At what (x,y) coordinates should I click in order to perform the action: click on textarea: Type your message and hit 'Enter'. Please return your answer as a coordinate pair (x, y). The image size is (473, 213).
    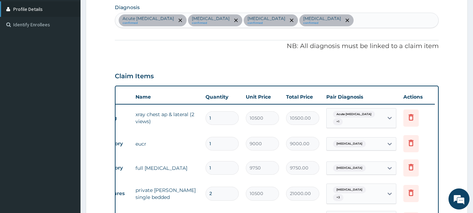
    Looking at the image, I should click on (68, 152).